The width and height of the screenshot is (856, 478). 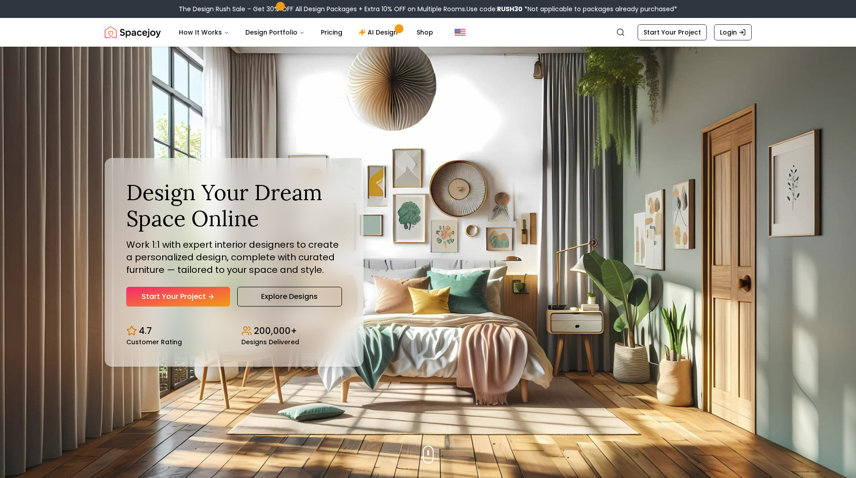 I want to click on a: Pricing, so click(x=332, y=32).